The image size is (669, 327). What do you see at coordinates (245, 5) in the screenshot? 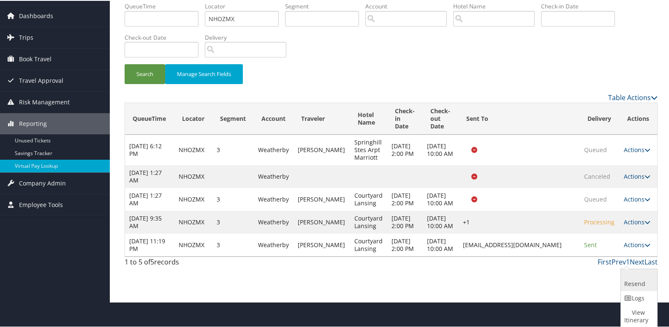
I see `label: Locator` at bounding box center [245, 5].